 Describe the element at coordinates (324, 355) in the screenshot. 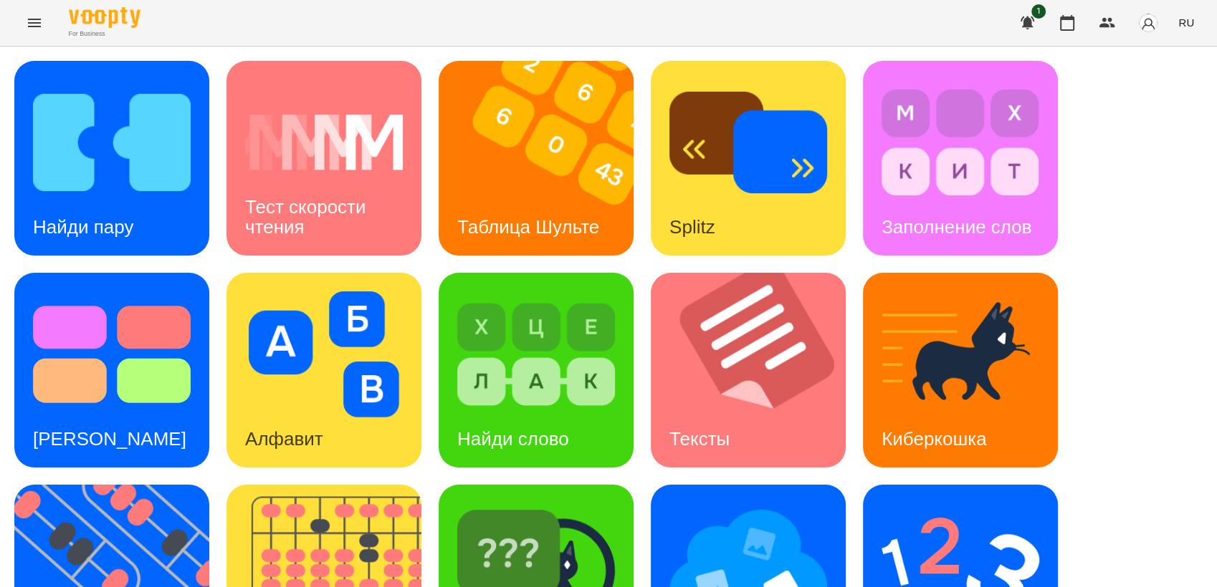

I see `img: Алфавит` at that location.